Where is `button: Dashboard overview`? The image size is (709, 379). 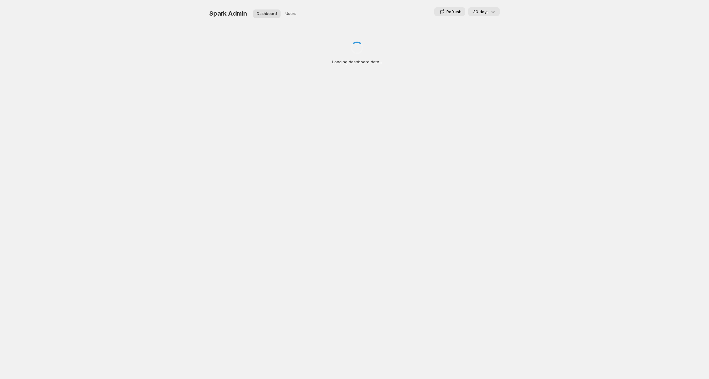 button: Dashboard overview is located at coordinates (267, 14).